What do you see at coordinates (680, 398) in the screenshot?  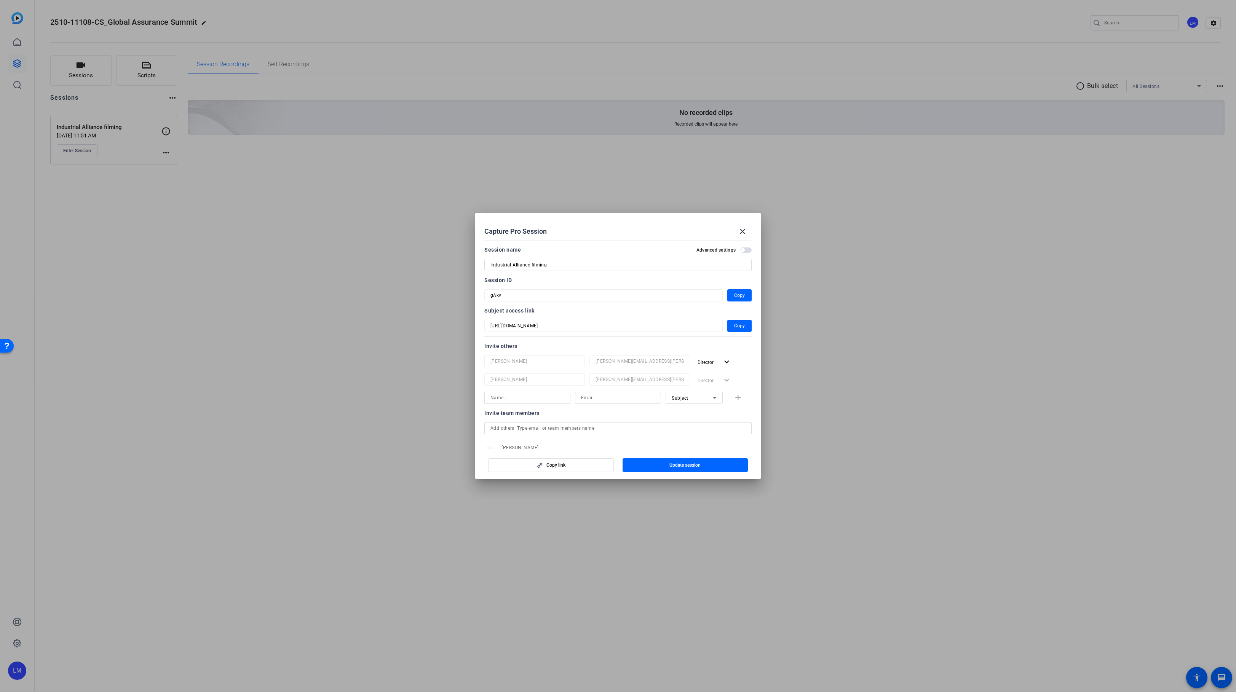 I see `span: Subject` at bounding box center [680, 398].